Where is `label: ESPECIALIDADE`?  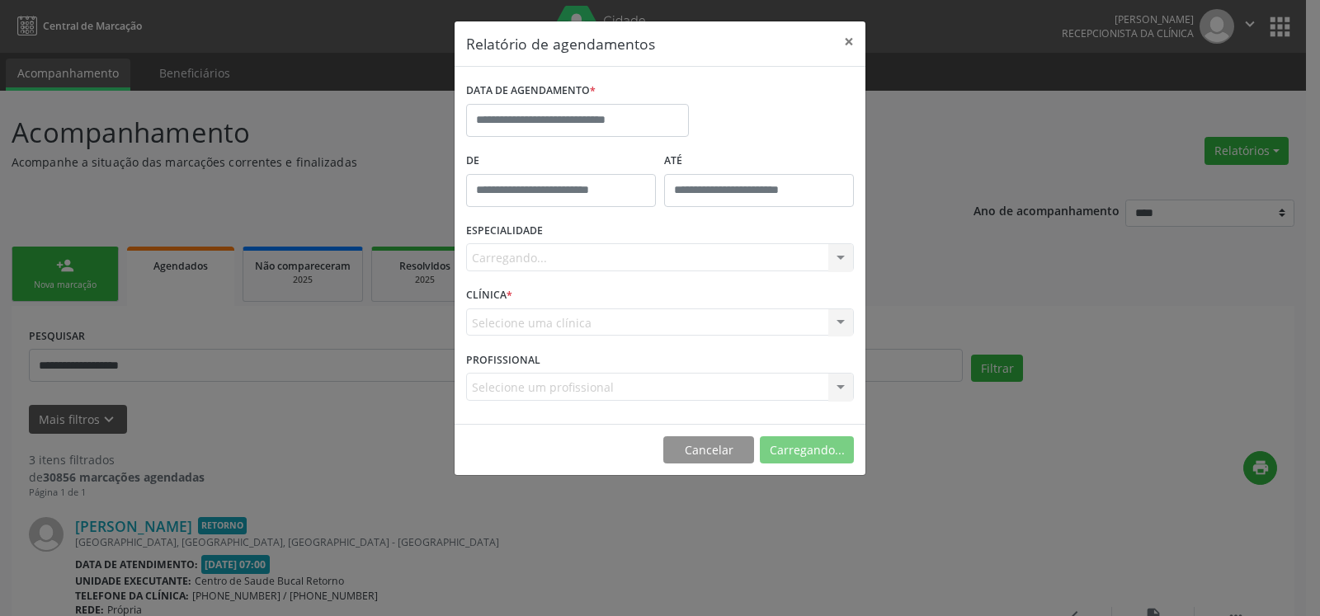 label: ESPECIALIDADE is located at coordinates (504, 231).